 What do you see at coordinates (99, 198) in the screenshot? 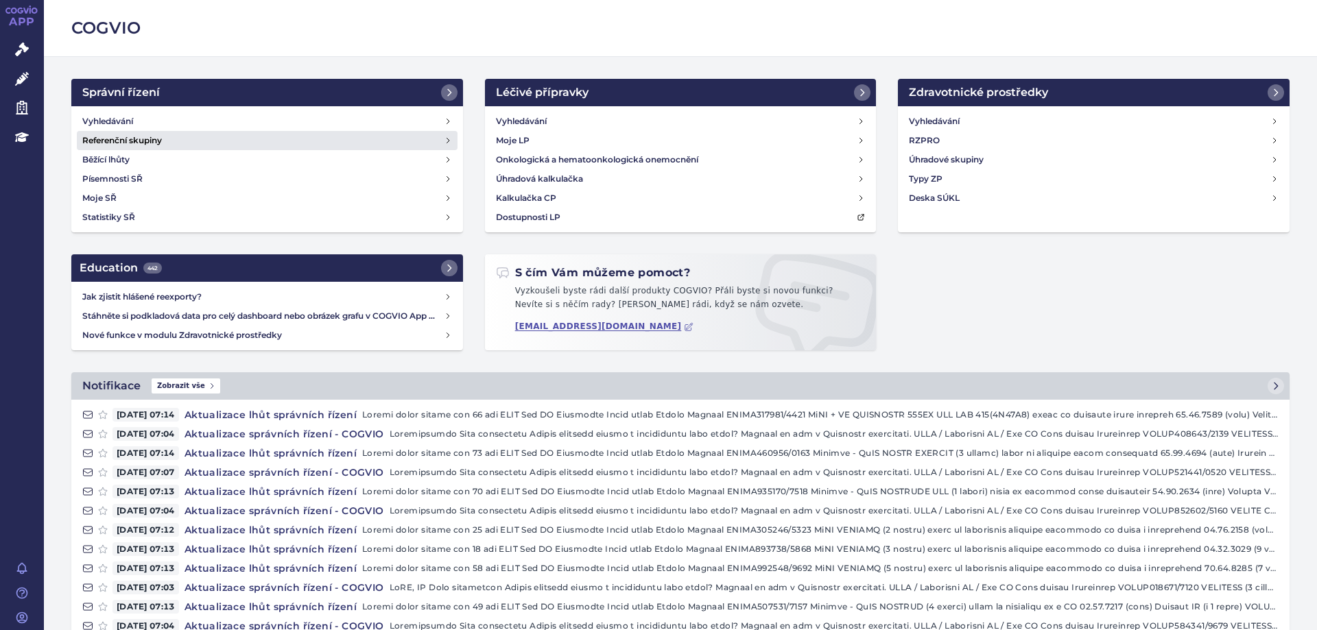
I see `h4: Moje SŘ` at bounding box center [99, 198].